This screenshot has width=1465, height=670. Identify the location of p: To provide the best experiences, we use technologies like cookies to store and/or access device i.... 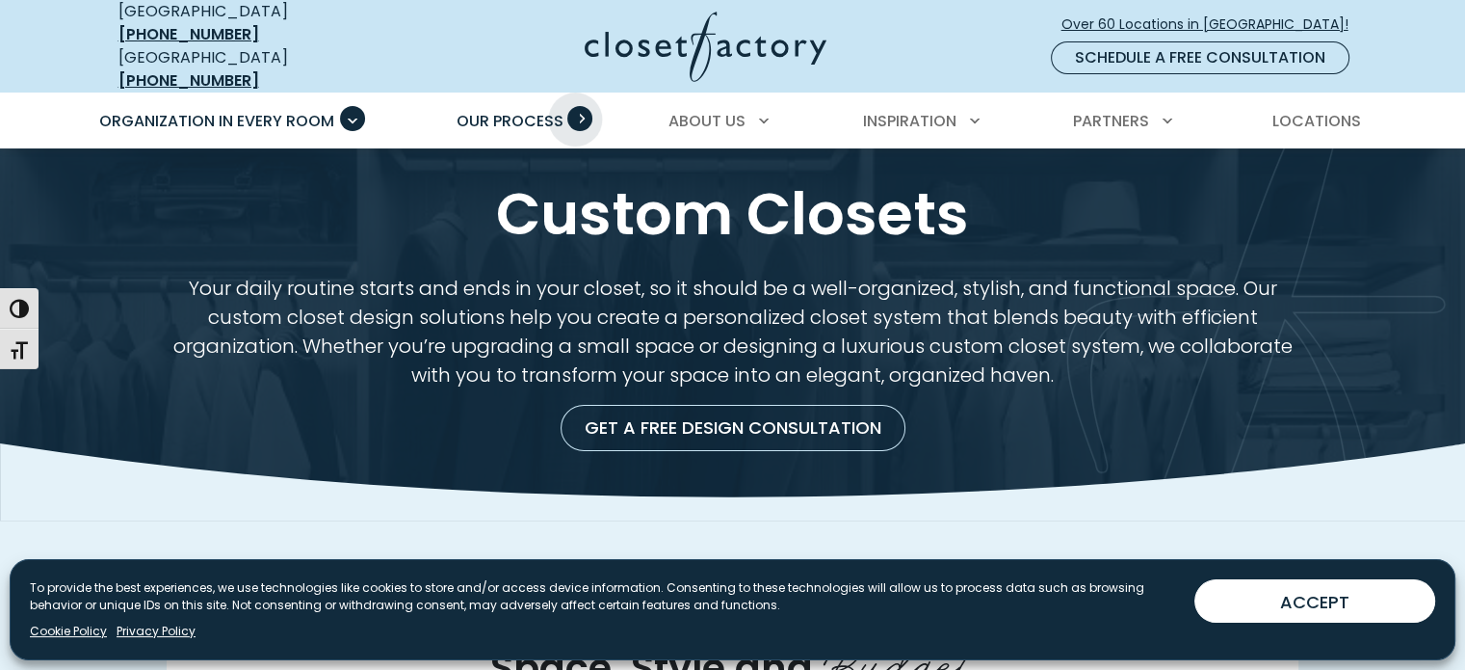
(604, 596).